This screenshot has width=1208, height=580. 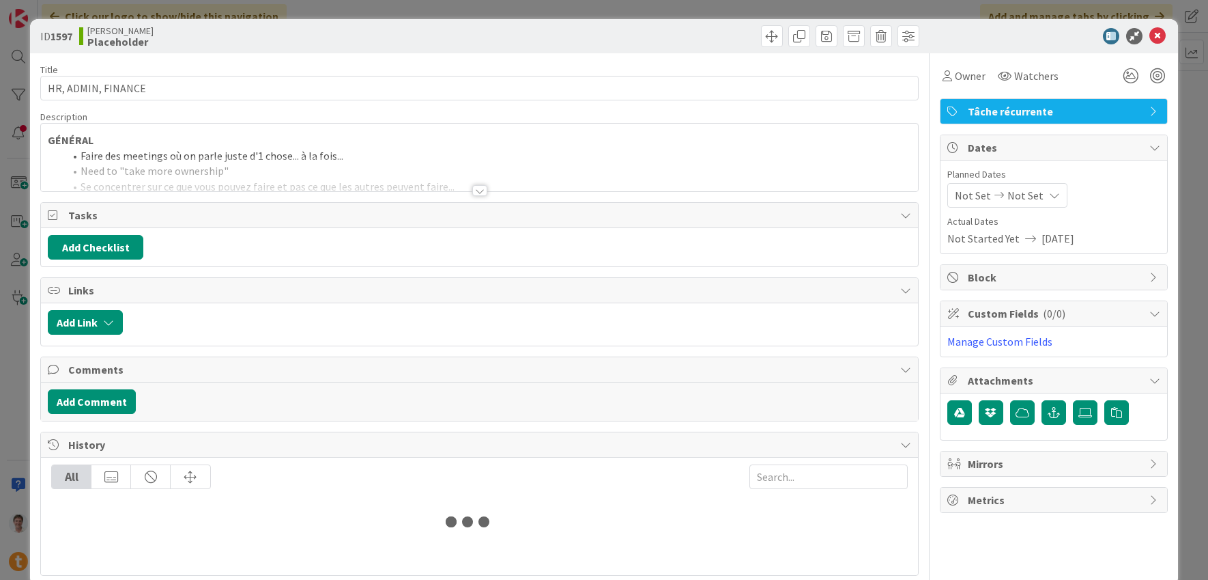 What do you see at coordinates (1054, 313) in the screenshot?
I see `span: ( 0/0 )` at bounding box center [1054, 313].